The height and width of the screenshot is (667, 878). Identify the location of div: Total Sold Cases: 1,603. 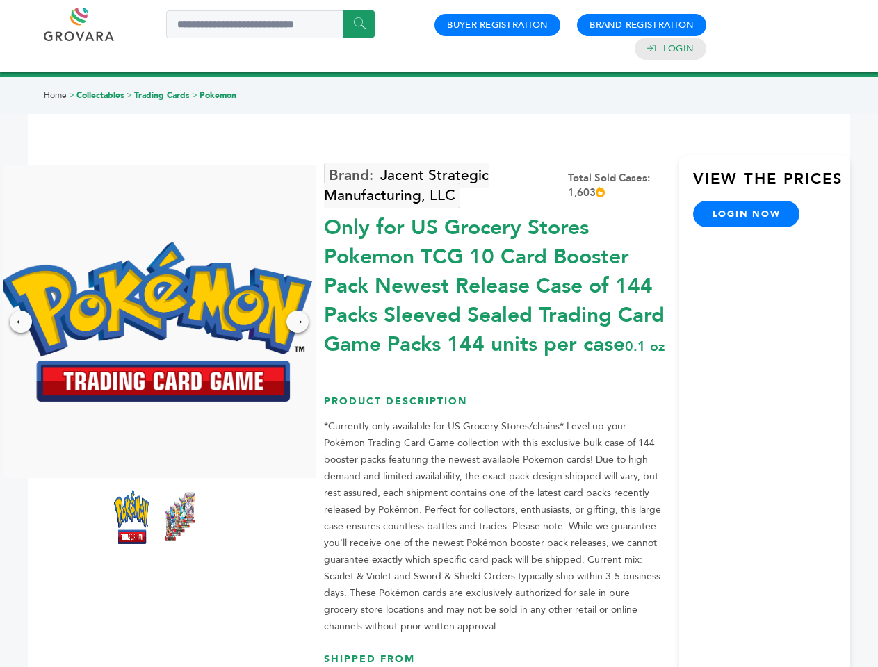
(617, 186).